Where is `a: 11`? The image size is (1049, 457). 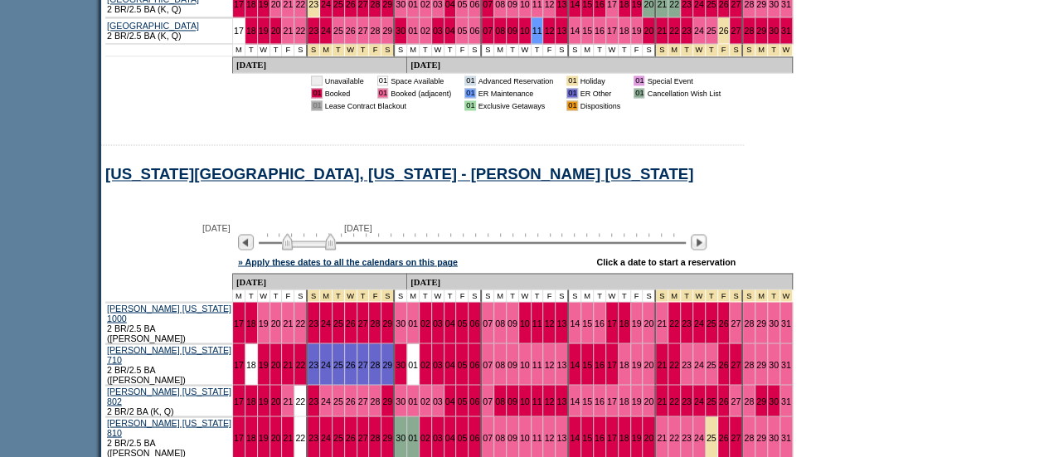 a: 11 is located at coordinates (537, 400).